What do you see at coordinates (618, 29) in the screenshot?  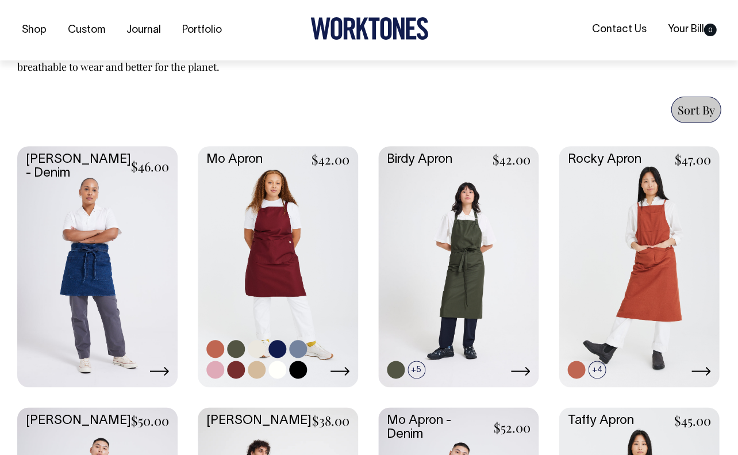 I see `a: Contact Us` at bounding box center [618, 29].